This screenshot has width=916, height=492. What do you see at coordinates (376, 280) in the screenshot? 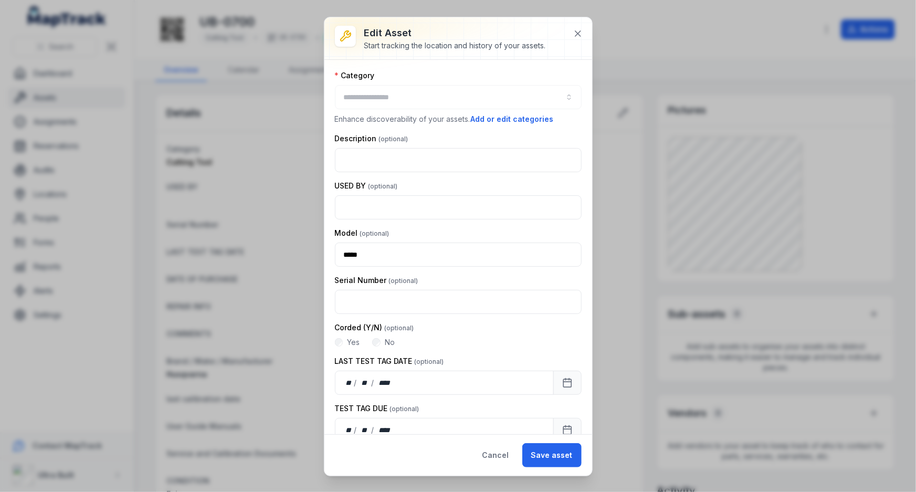
I see `label: Serial Number` at bounding box center [376, 280].